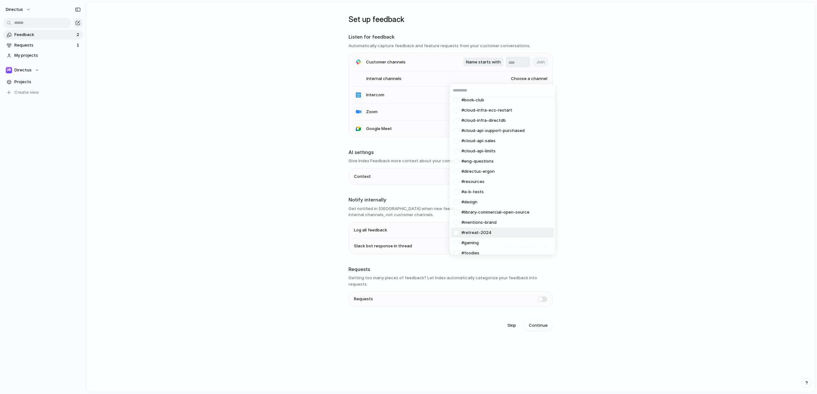 This screenshot has height=394, width=817. Describe the element at coordinates (473, 100) in the screenshot. I see `span: #book-club` at that location.